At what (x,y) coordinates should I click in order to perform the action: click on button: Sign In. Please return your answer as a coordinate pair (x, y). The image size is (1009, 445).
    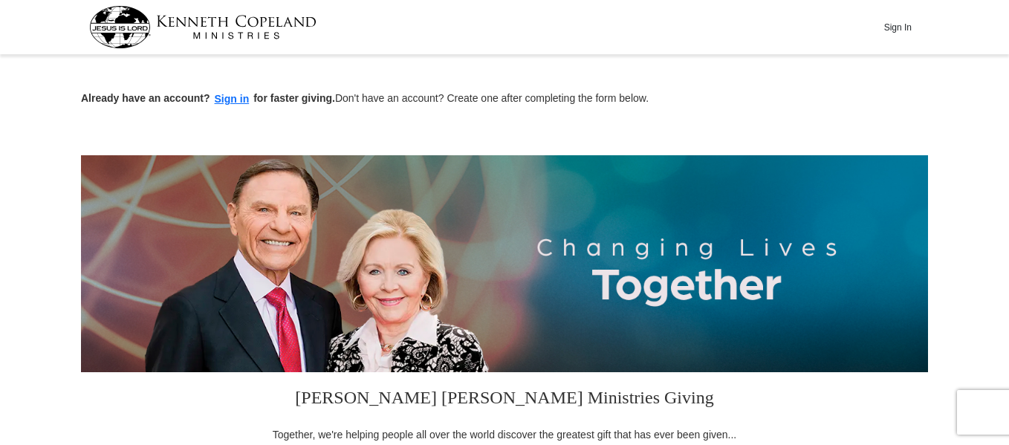
    Looking at the image, I should click on (898, 27).